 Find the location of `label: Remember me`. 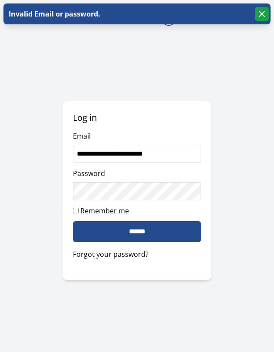

label: Remember me is located at coordinates (105, 211).